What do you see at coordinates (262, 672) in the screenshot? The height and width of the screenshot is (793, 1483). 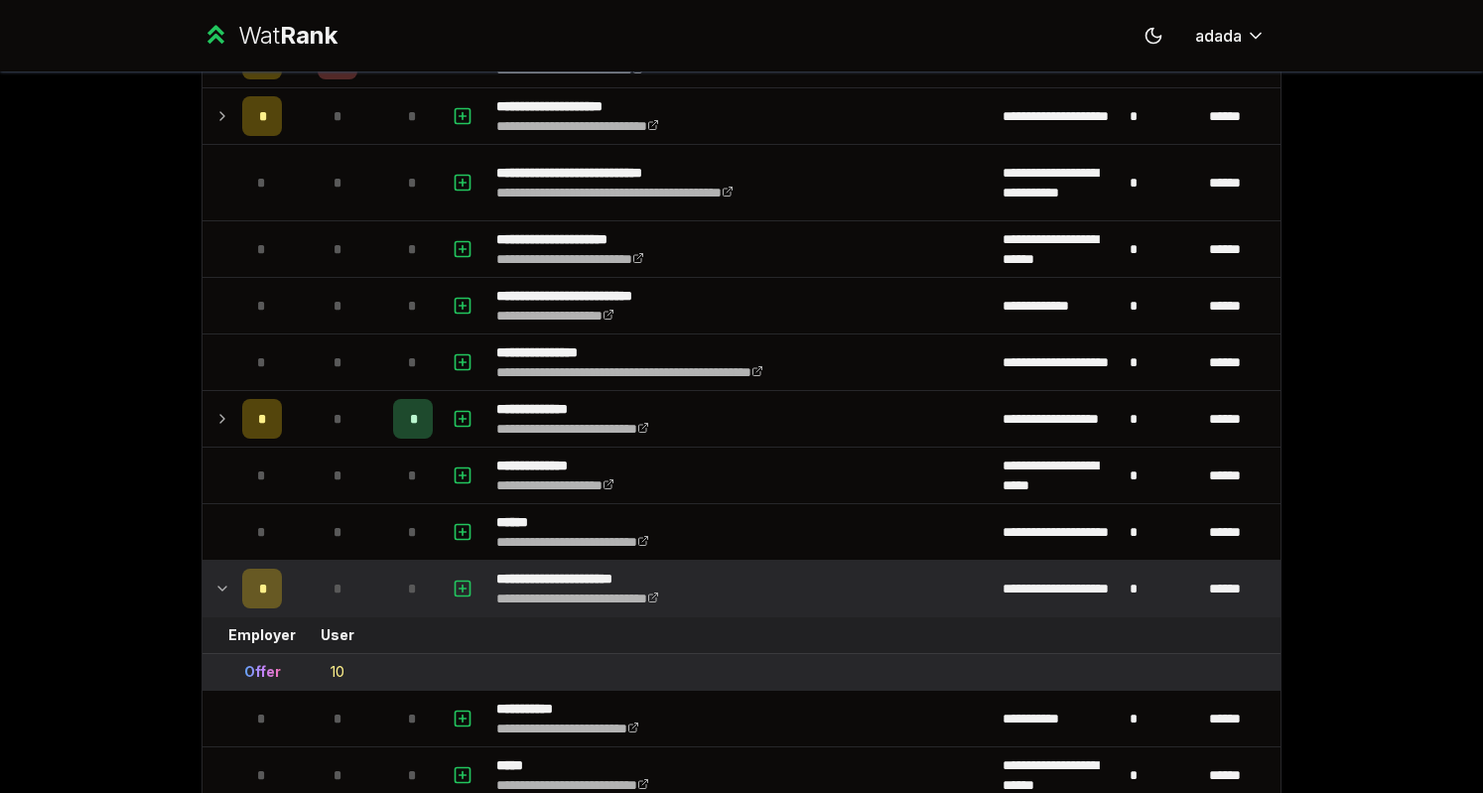 I see `div: Offer` at bounding box center [262, 672].